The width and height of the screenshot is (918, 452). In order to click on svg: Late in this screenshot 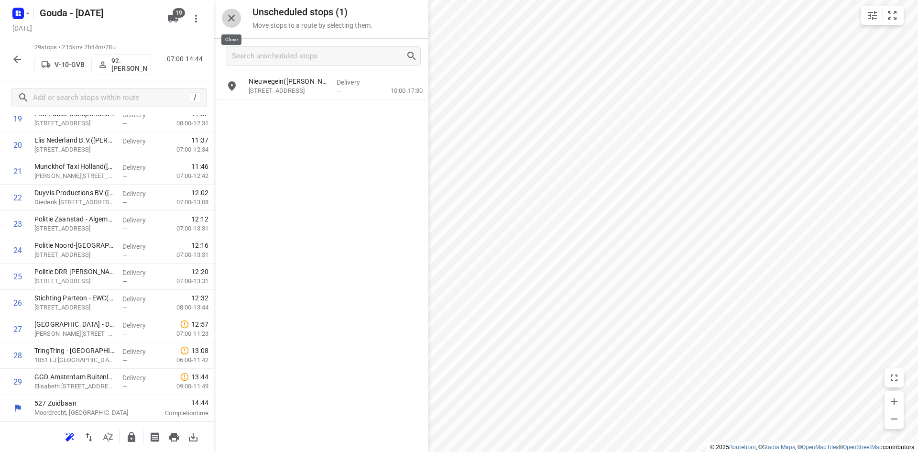, I will do `click(185, 350)`.